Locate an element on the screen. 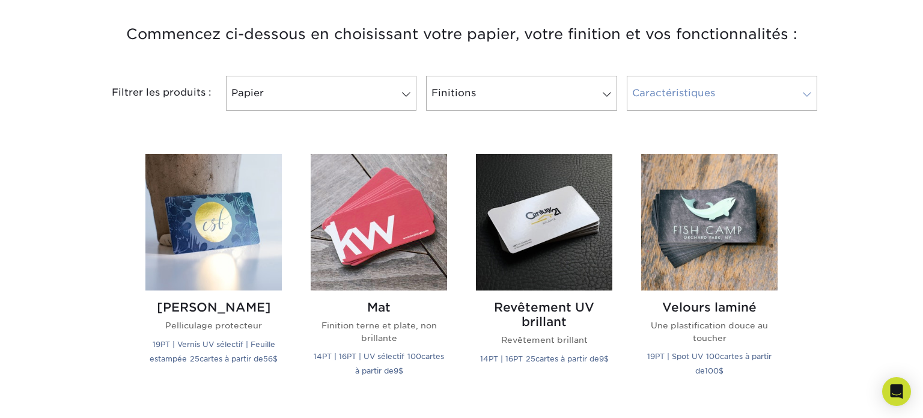 The height and width of the screenshot is (418, 923). img: Cartes de visite mates is located at coordinates (379, 222).